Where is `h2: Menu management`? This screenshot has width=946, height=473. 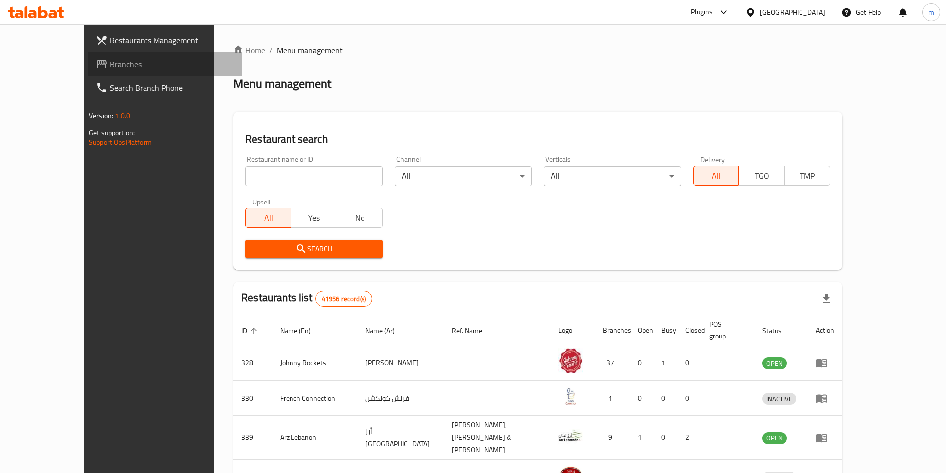
h2: Menu management is located at coordinates (282, 84).